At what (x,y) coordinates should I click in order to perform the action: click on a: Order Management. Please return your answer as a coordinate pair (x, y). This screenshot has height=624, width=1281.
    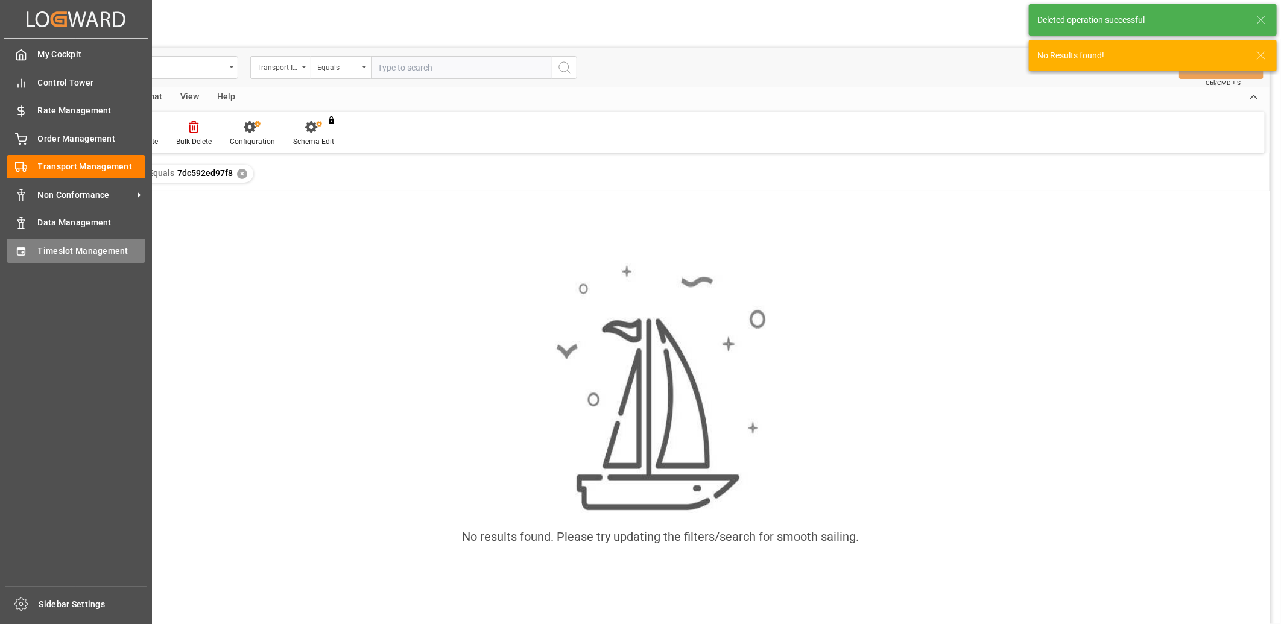
    Looking at the image, I should click on (76, 138).